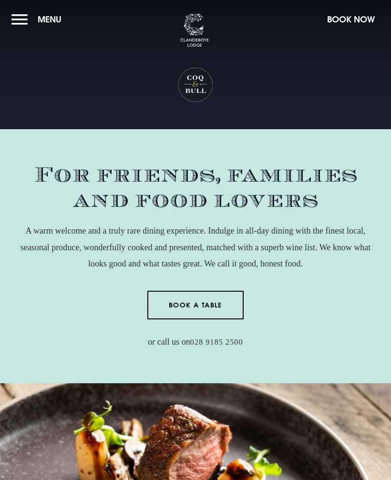 This screenshot has width=391, height=480. I want to click on p: A warm welcome and a truly rare dining experience. Indulge in all-day dining with the finest loca..., so click(195, 247).